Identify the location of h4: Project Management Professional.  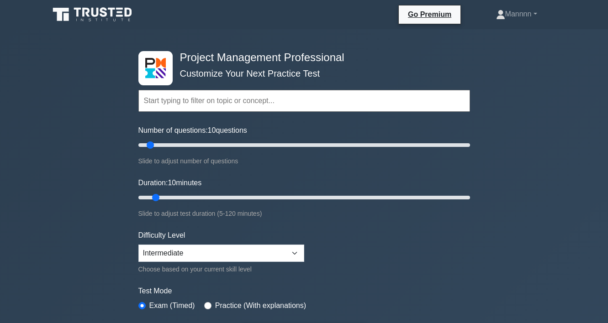
(300, 58).